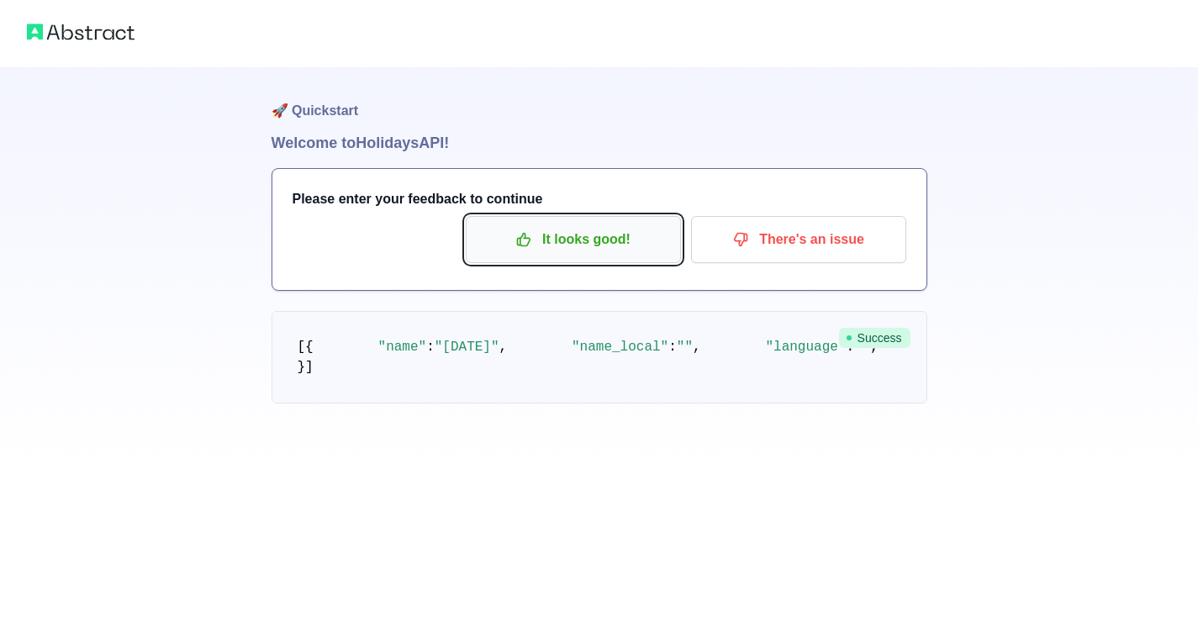  I want to click on button: It looks good!, so click(573, 240).